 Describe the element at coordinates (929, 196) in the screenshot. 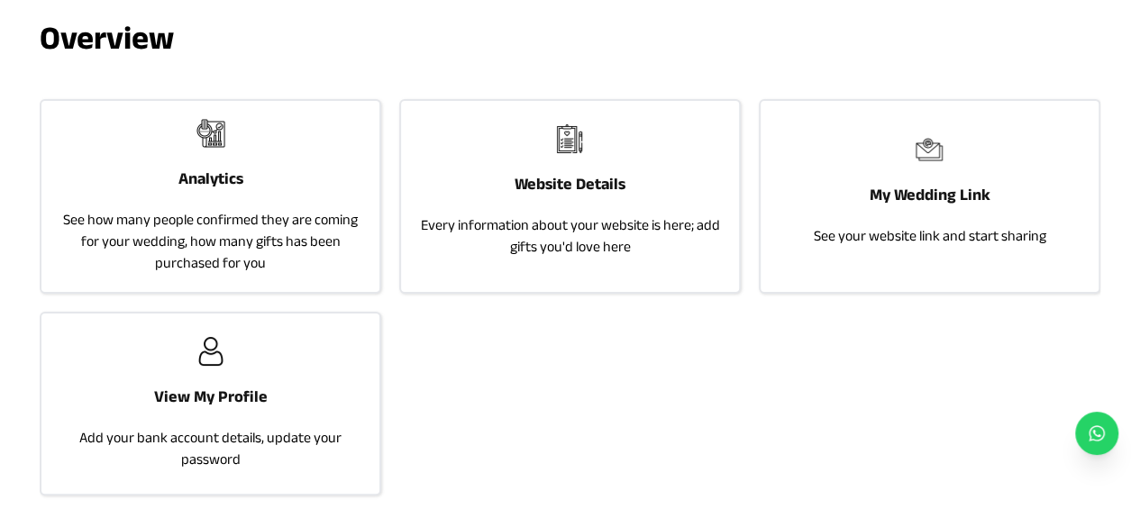

I see `a: joyribbonsMy Wedding LinkSee your website link and start sharing` at that location.